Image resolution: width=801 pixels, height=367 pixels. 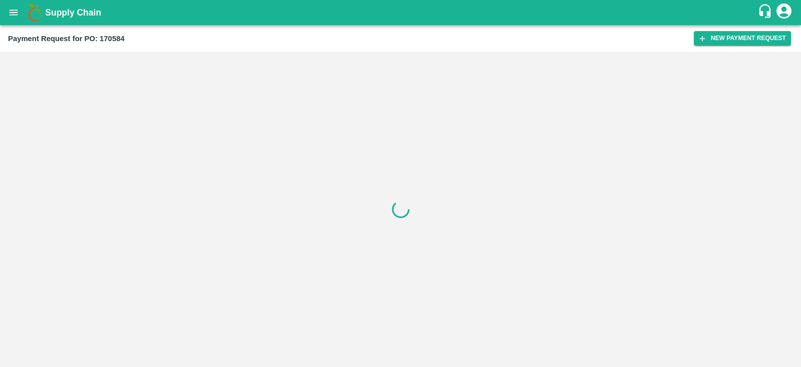 I want to click on a: Supply Chain, so click(x=401, y=13).